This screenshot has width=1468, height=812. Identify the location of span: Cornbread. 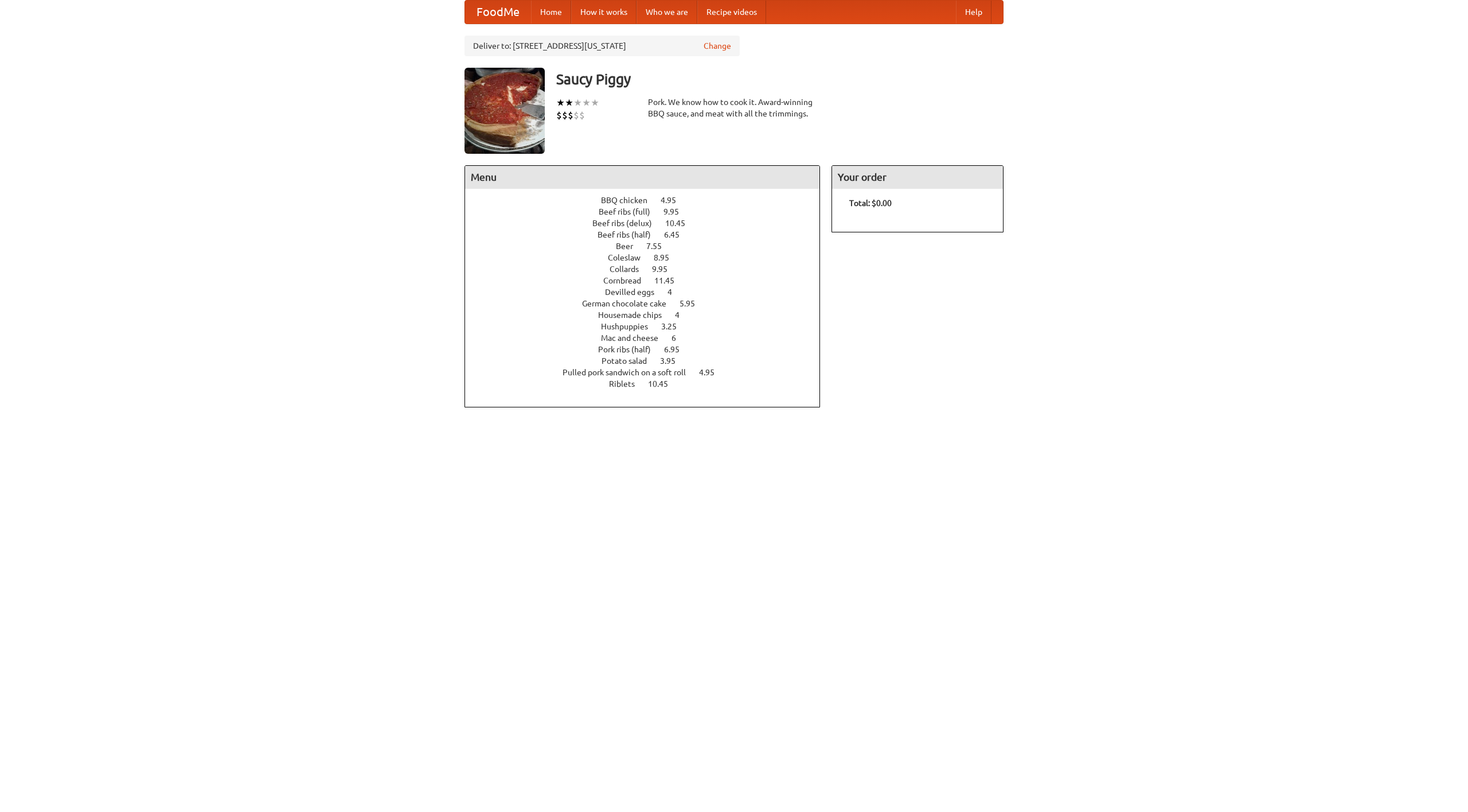
(628, 280).